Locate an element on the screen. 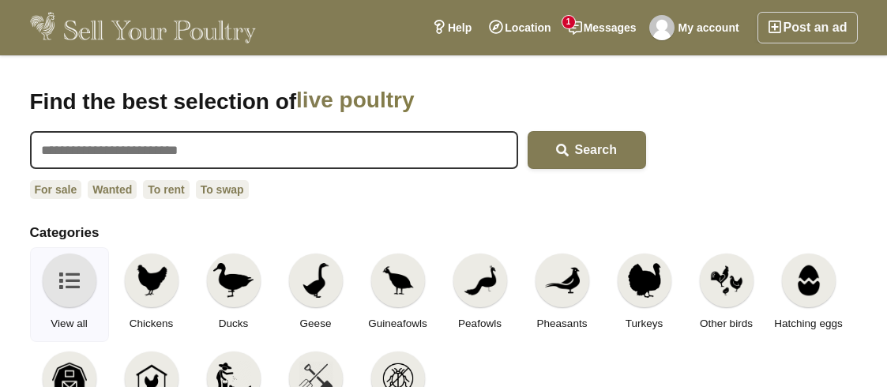  span: View all is located at coordinates (69, 323).